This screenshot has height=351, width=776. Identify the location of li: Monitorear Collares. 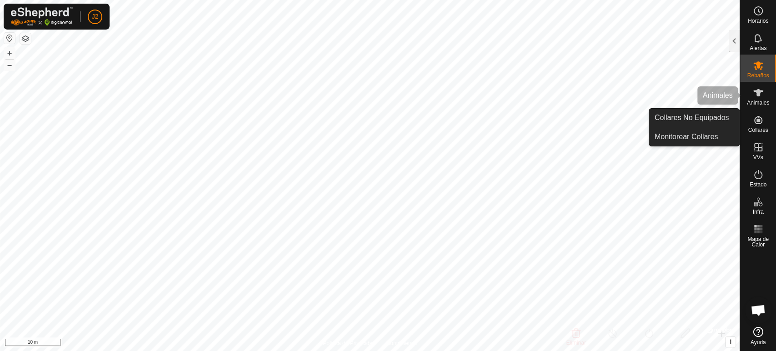
(694, 137).